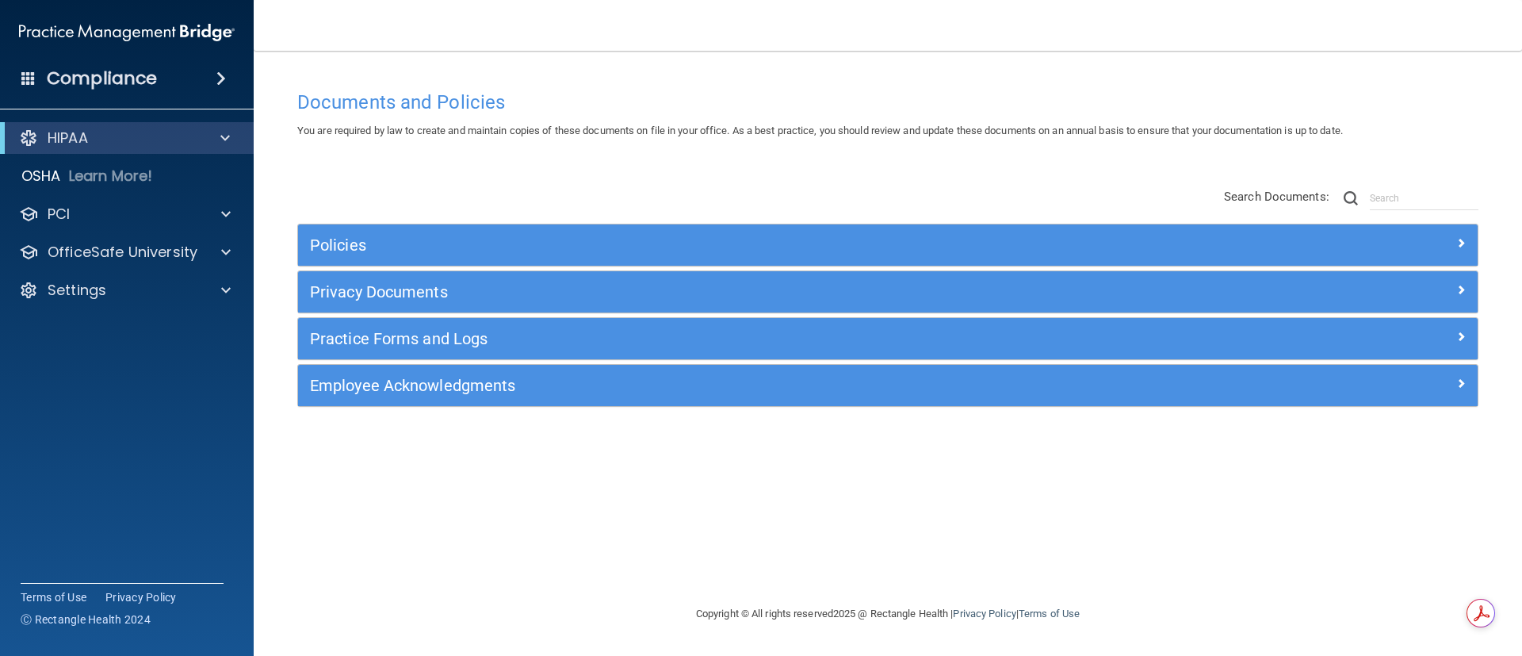 This screenshot has width=1522, height=656. What do you see at coordinates (101, 78) in the screenshot?
I see `h4: Compliance` at bounding box center [101, 78].